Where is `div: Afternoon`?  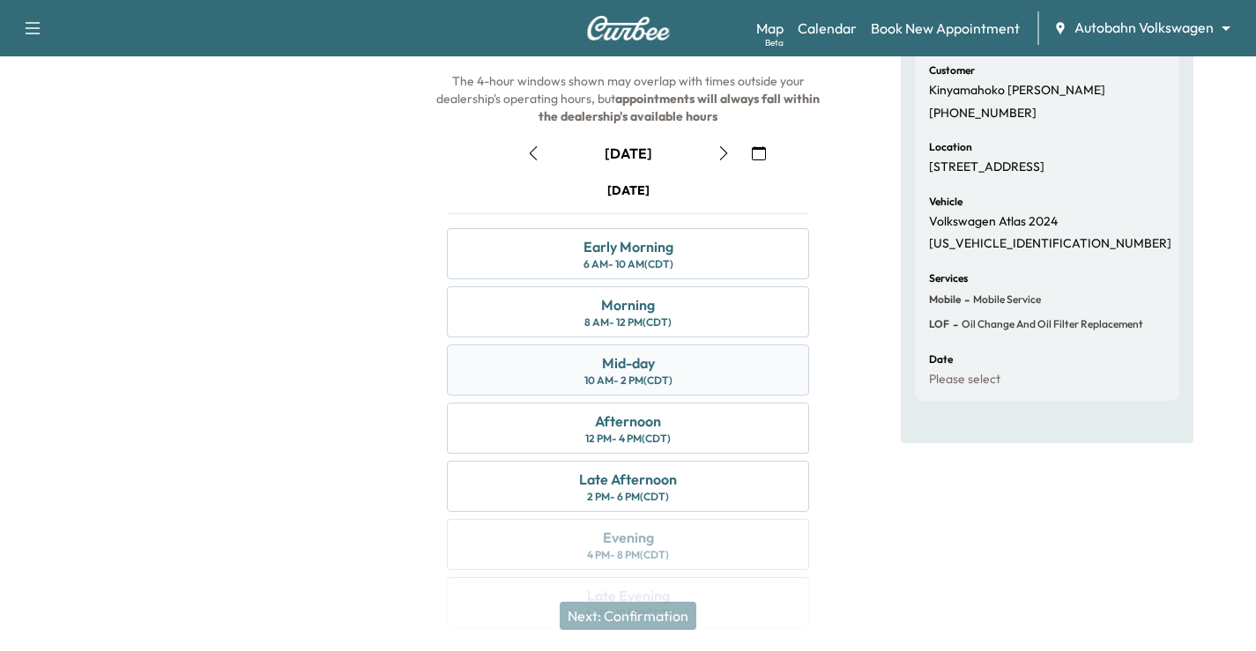 div: Afternoon is located at coordinates (628, 421).